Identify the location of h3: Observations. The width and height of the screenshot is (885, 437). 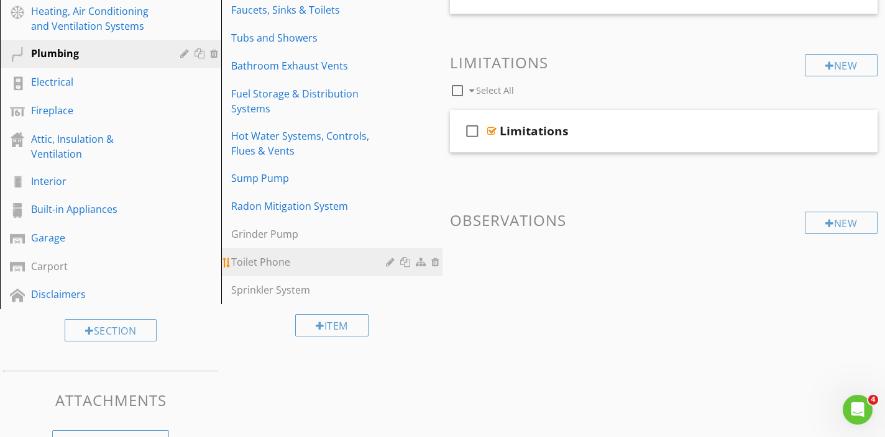
(664, 220).